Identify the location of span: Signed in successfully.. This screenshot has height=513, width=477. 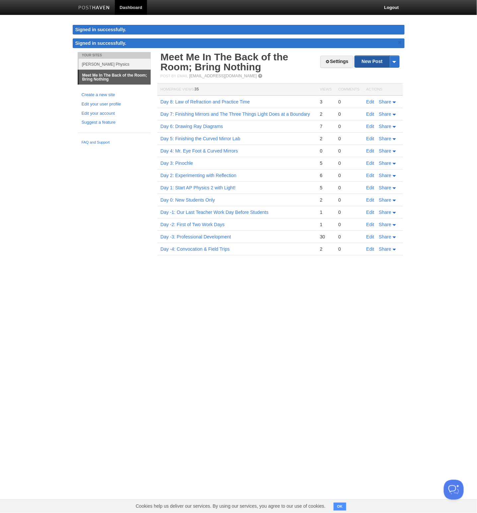
(101, 43).